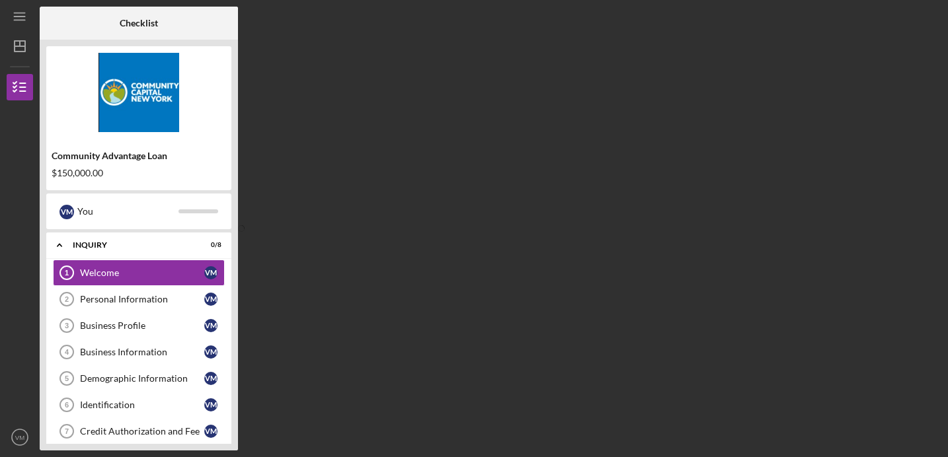  What do you see at coordinates (142, 273) in the screenshot?
I see `div: Welcome` at bounding box center [142, 273].